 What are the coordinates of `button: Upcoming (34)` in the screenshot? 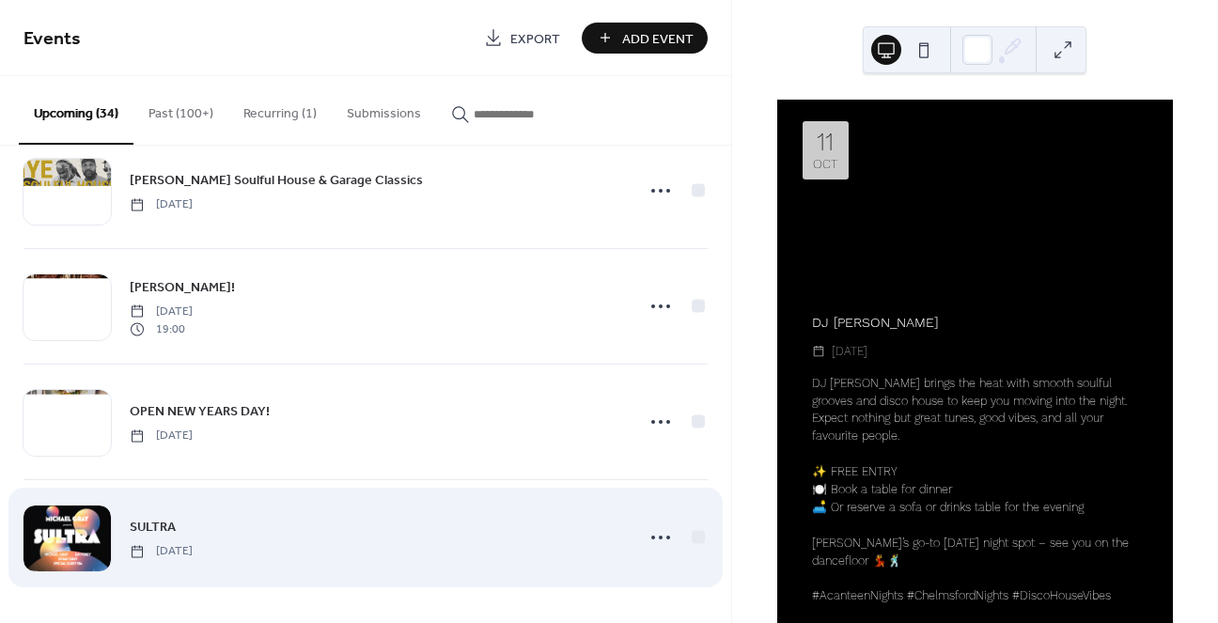 It's located at (76, 110).